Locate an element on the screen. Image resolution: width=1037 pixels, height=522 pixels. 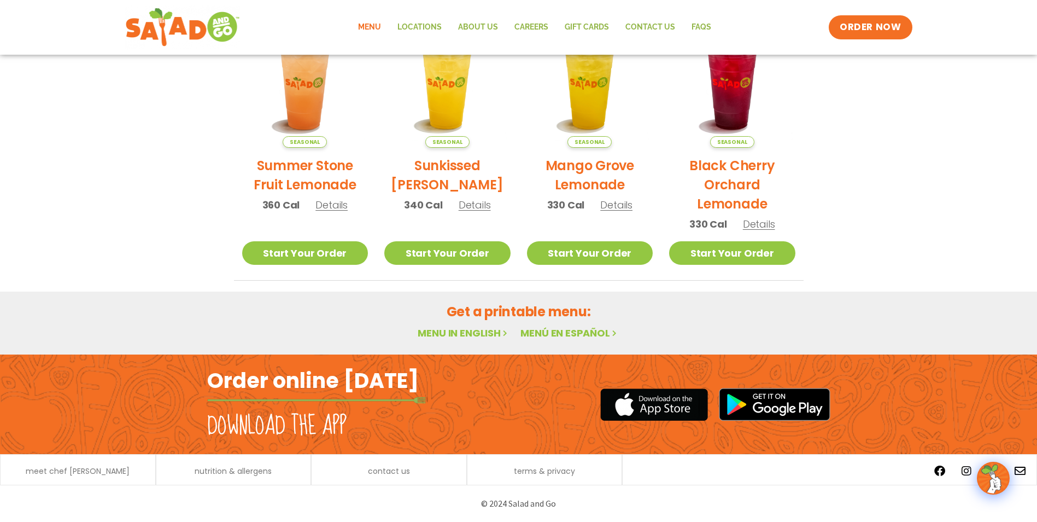
a: FAQs is located at coordinates (702, 27).